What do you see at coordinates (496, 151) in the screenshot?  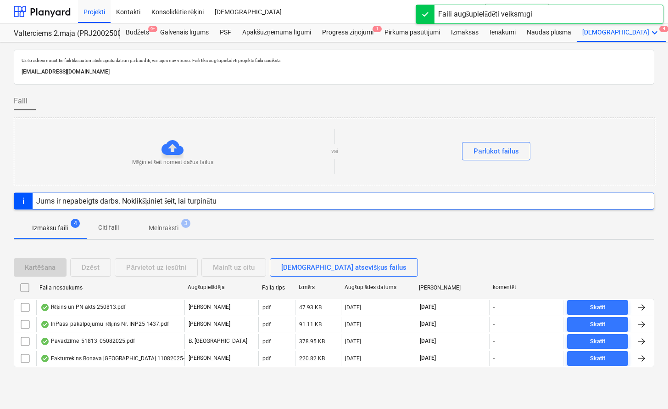 I see `div: Pārlūkot failus` at bounding box center [496, 151].